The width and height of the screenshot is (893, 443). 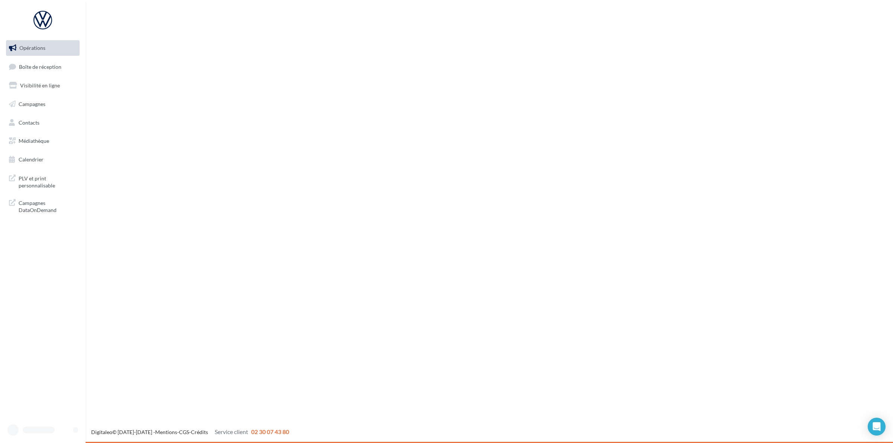 I want to click on span: Calendrier, so click(x=31, y=159).